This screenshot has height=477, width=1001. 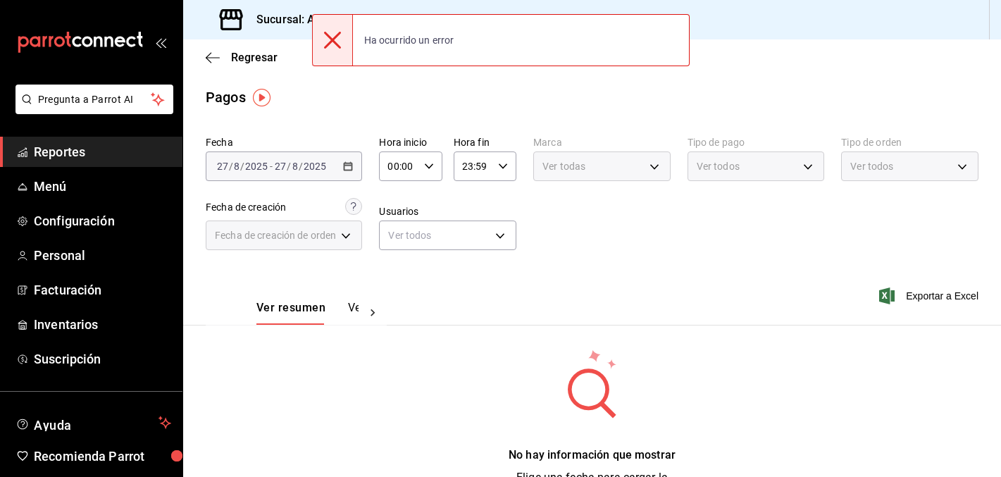 I want to click on div: navigation tabs, so click(x=307, y=313).